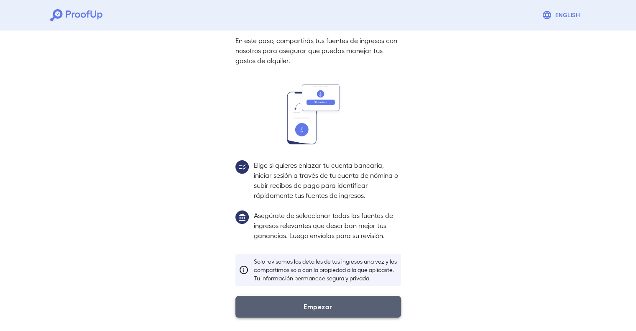 This screenshot has width=636, height=331. I want to click on p: Solo revisamos los detalles de tus ingresos una vez y los compartimos solo con la propiedad a la ..., so click(326, 270).